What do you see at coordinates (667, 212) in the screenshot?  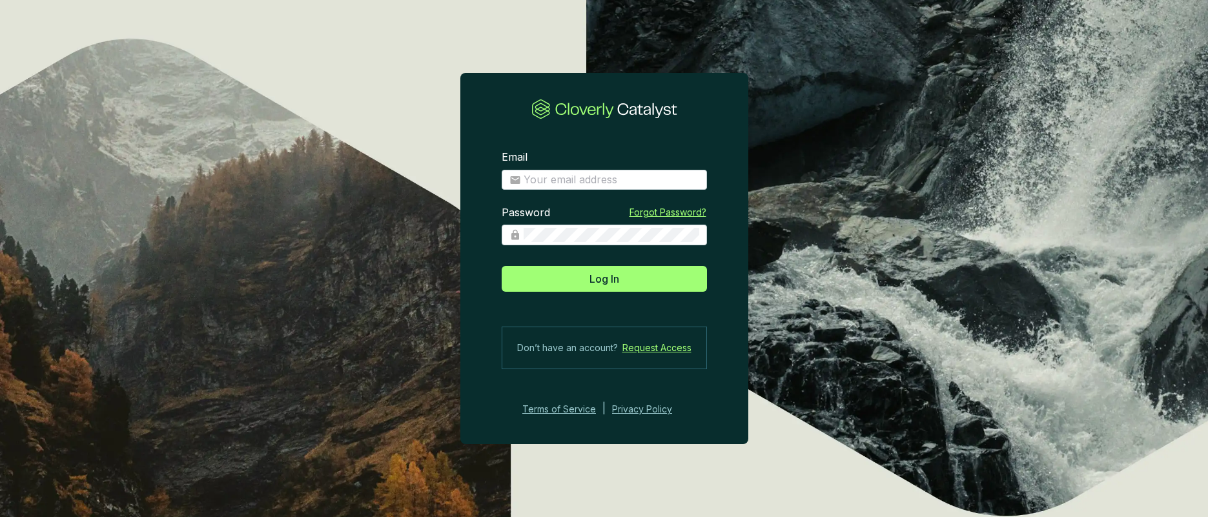 I see `a: Forgot Password?` at bounding box center [667, 212].